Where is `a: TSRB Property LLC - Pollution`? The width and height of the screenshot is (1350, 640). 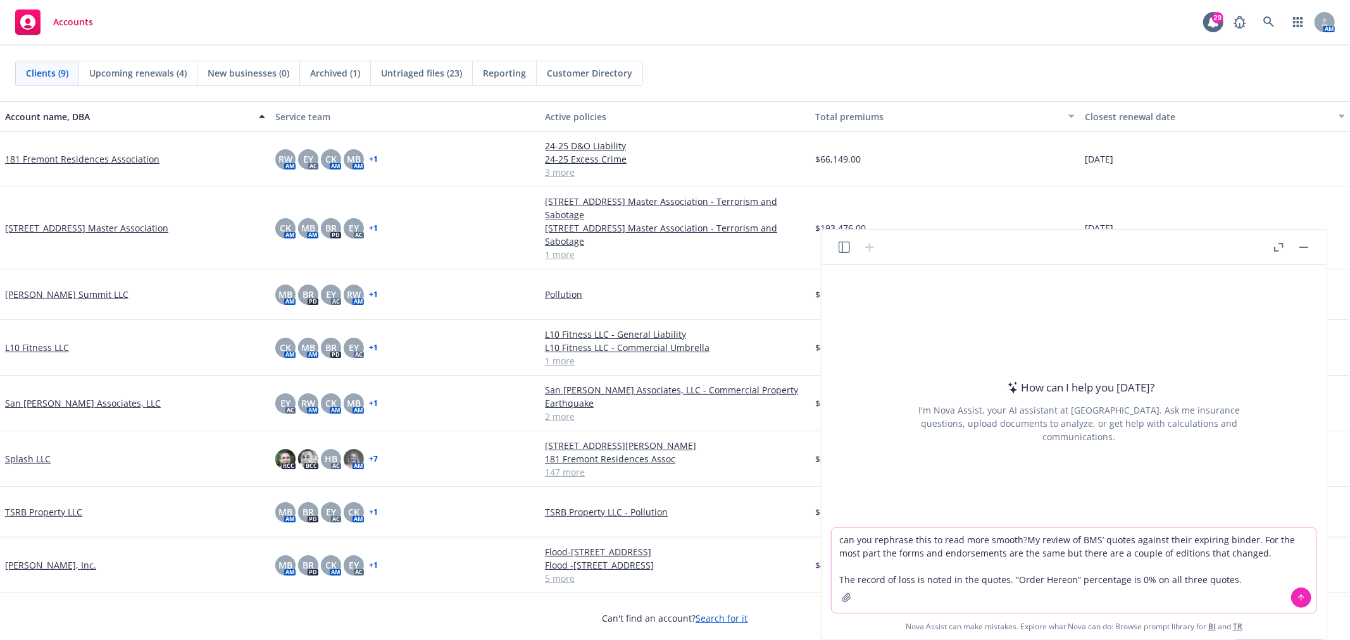 a: TSRB Property LLC - Pollution is located at coordinates (675, 512).